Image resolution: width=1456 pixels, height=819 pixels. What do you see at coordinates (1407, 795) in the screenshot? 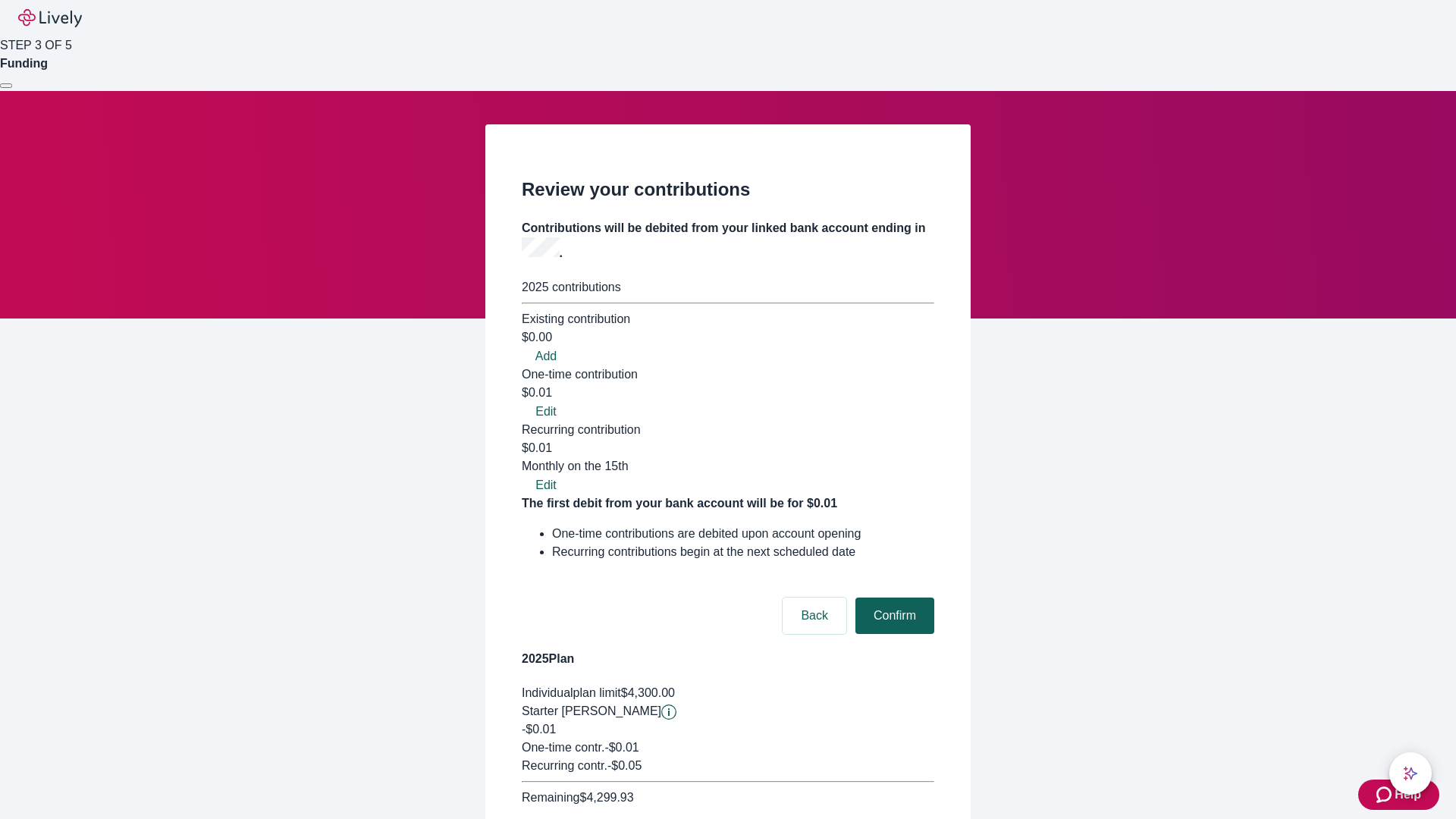
I see `span: Help` at bounding box center [1407, 795].